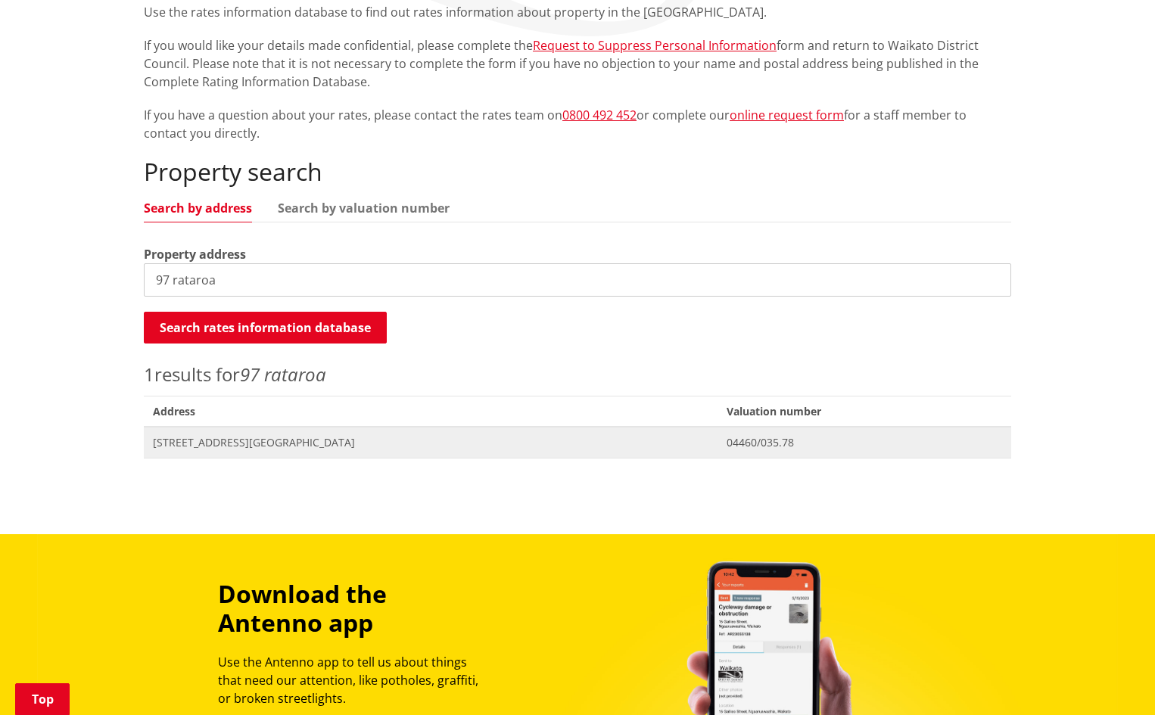  I want to click on input: e.g. Duke Street NGARUAWAHIA, so click(577, 280).